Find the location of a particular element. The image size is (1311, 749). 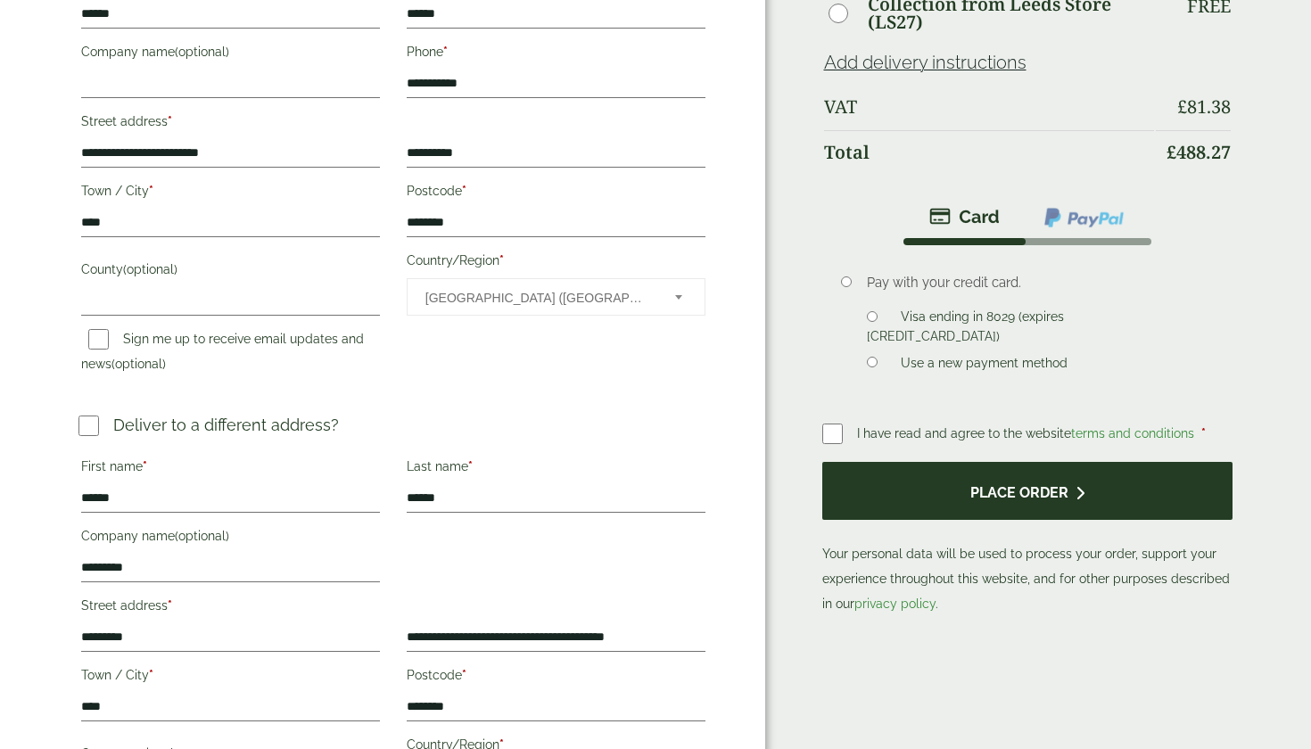

label: First name is located at coordinates (230, 469).